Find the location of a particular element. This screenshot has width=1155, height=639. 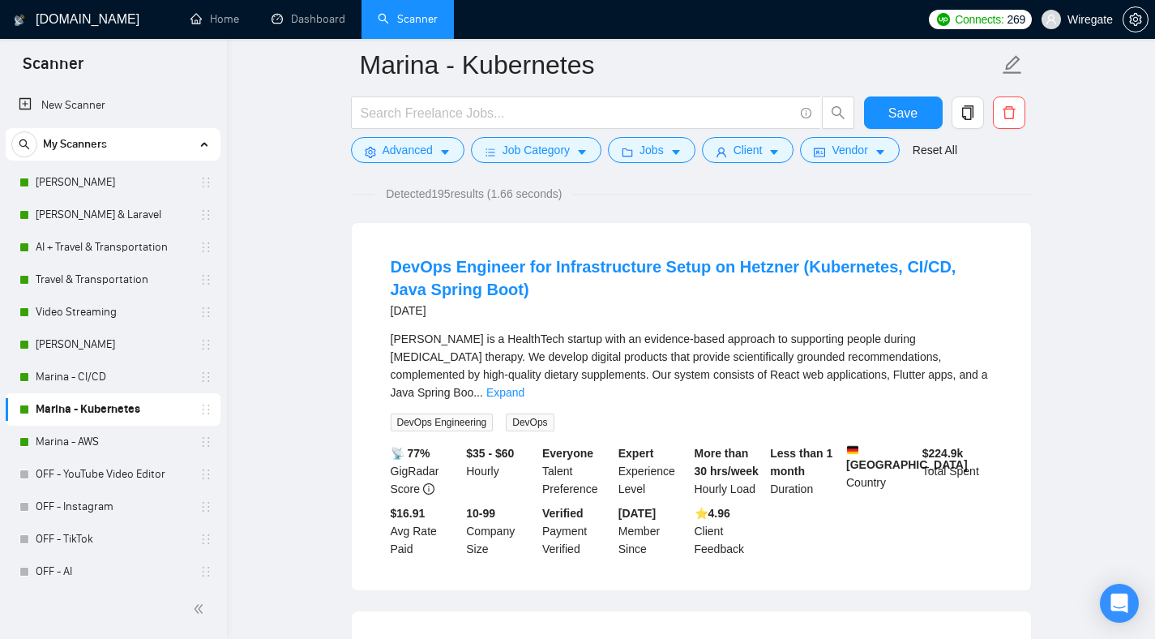

b: $35 - $60 is located at coordinates (489, 453).